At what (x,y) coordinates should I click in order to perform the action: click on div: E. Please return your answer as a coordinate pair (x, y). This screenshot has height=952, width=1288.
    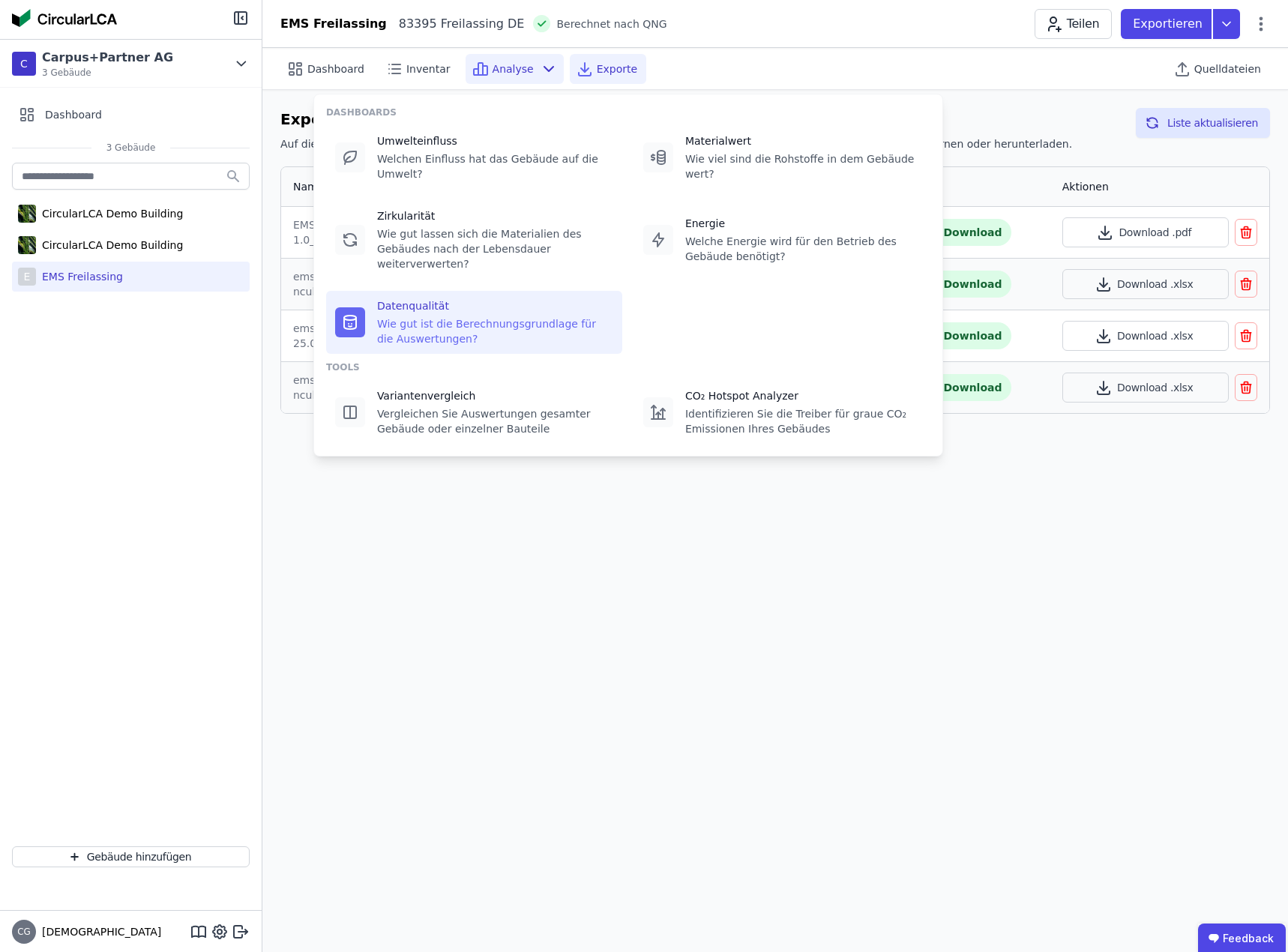
    Looking at the image, I should click on (27, 277).